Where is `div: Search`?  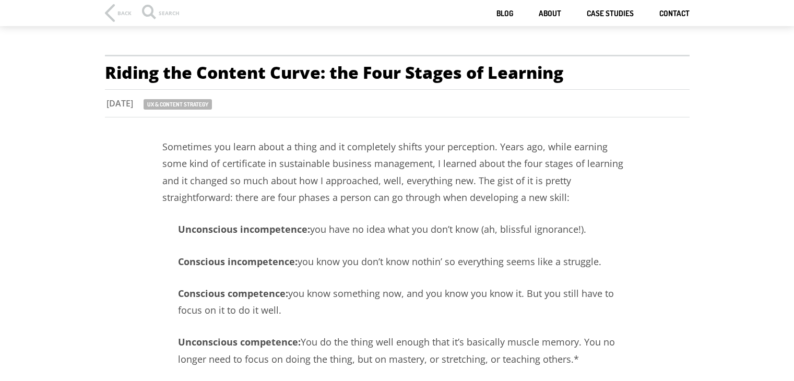 div: Search is located at coordinates (161, 16).